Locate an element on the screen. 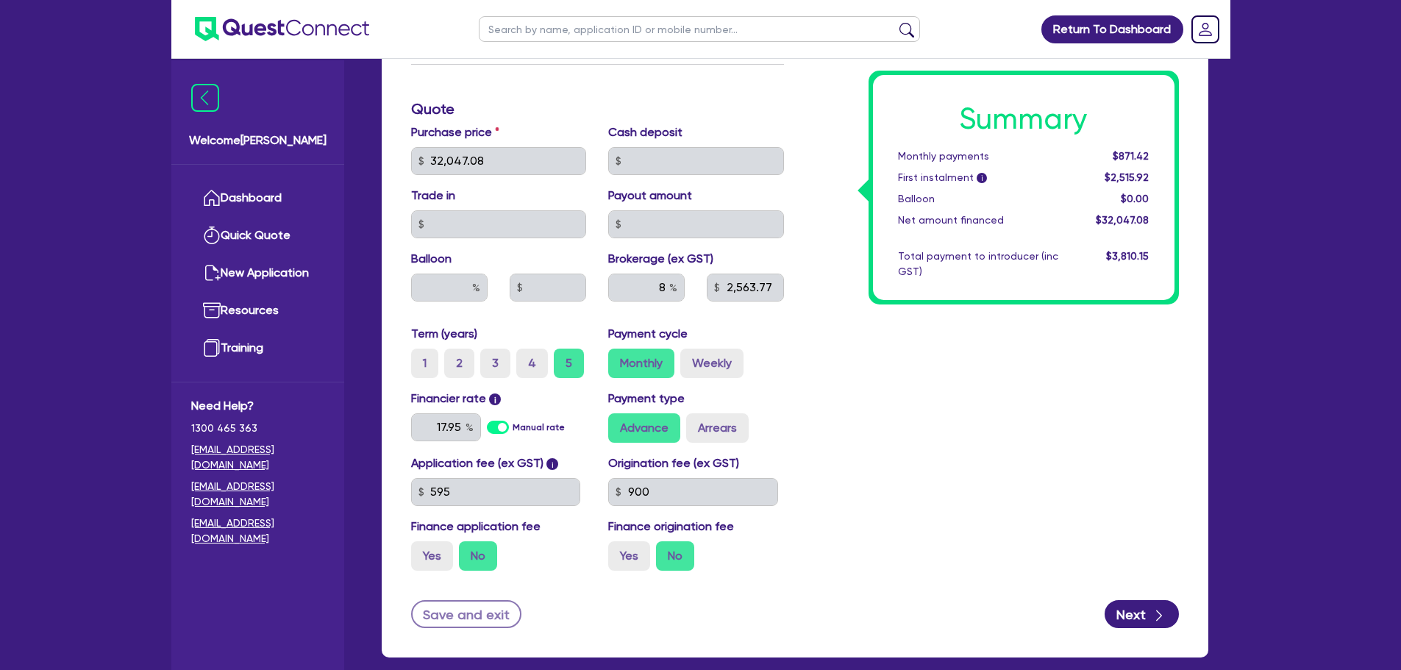  label: Finance application fee is located at coordinates (476, 527).